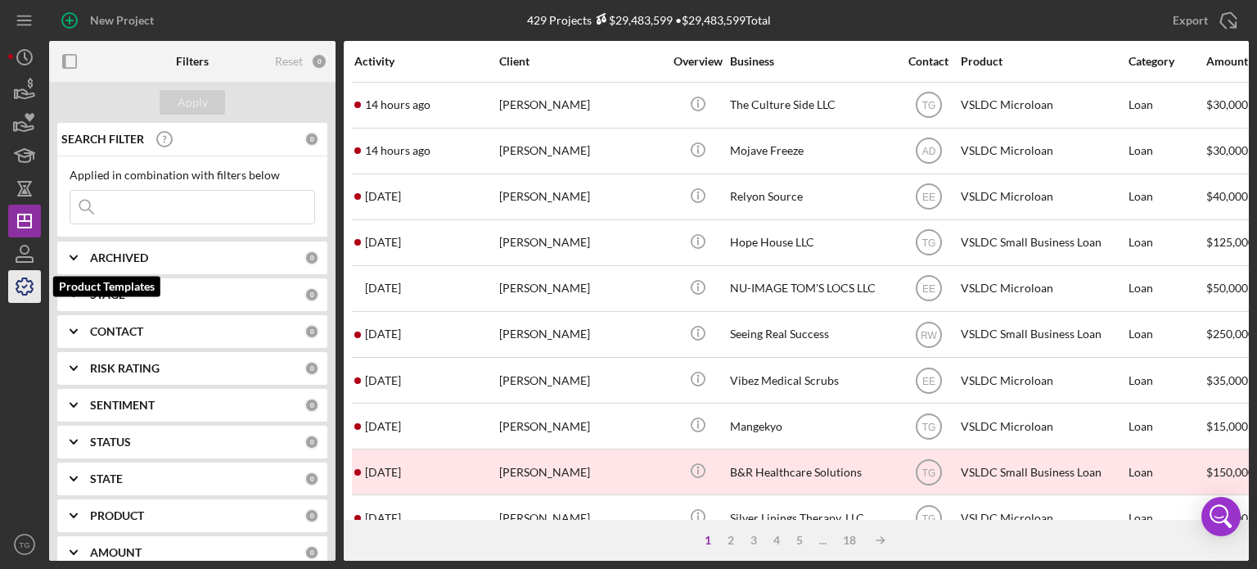 The image size is (1257, 569). Describe the element at coordinates (1227, 196) in the screenshot. I see `span: $40,000` at that location.